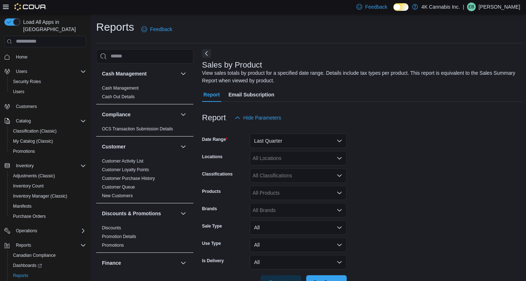 This screenshot has height=281, width=526. What do you see at coordinates (48, 276) in the screenshot?
I see `button: Reports` at bounding box center [48, 276].